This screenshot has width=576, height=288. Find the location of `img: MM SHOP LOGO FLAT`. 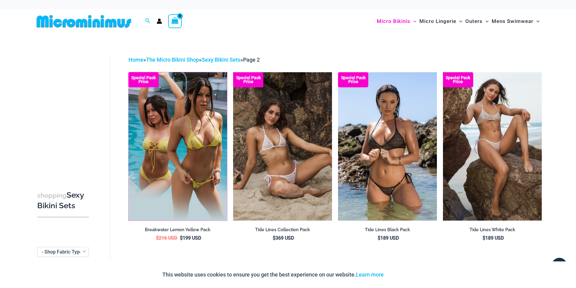

img: MM SHOP LOGO FLAT is located at coordinates (84, 21).